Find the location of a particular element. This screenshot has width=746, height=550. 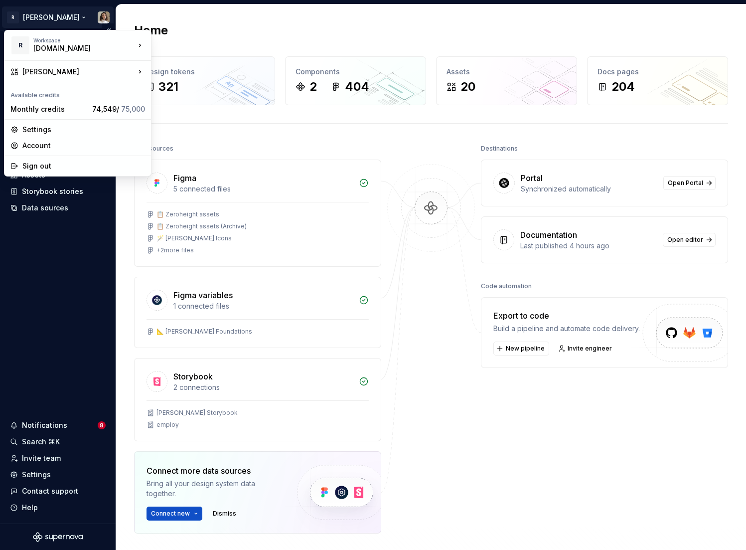

span: 74,549 / is located at coordinates (119, 109).